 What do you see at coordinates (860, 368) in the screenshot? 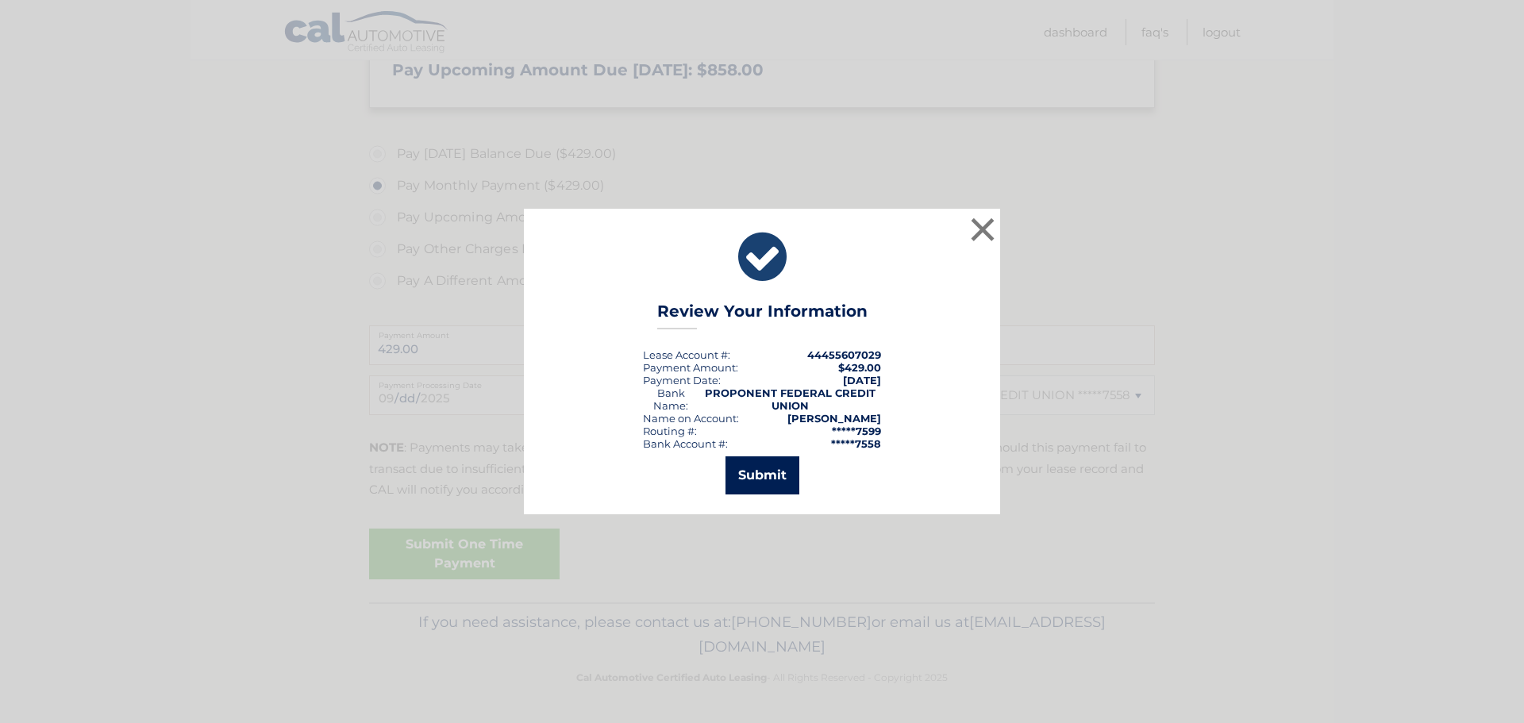
I see `span: $429.00` at bounding box center [860, 368].